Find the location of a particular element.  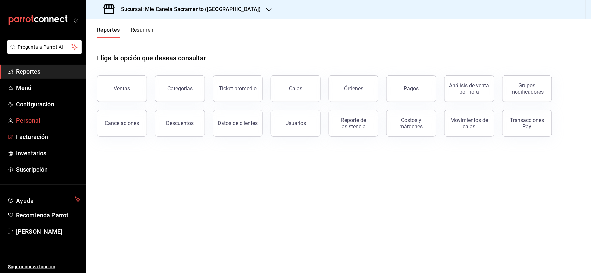

div: Análisis de venta por hora is located at coordinates (469, 89).